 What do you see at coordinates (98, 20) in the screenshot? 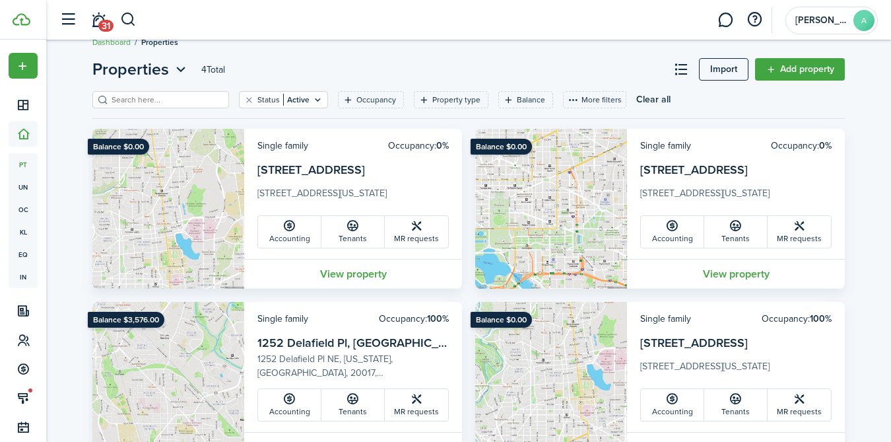
I see `a: Notifications` at bounding box center [98, 20].